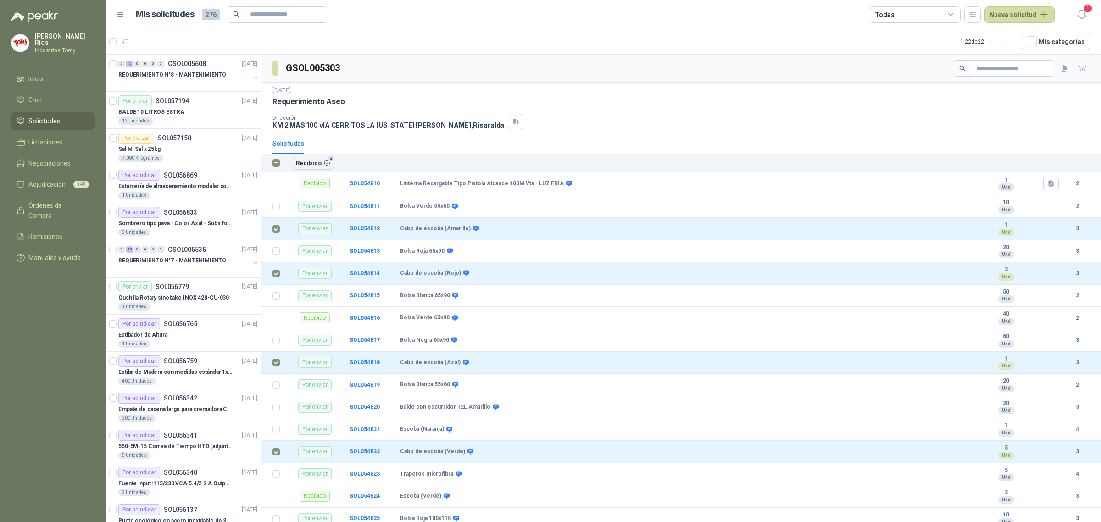  Describe the element at coordinates (236, 14) in the screenshot. I see `span: search` at that location.